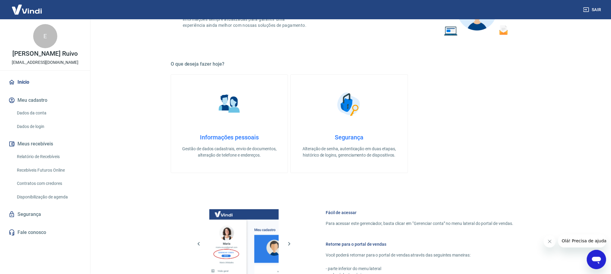 The width and height of the screenshot is (611, 274). Describe the element at coordinates (45, 100) in the screenshot. I see `button: Meu cadastro` at that location.